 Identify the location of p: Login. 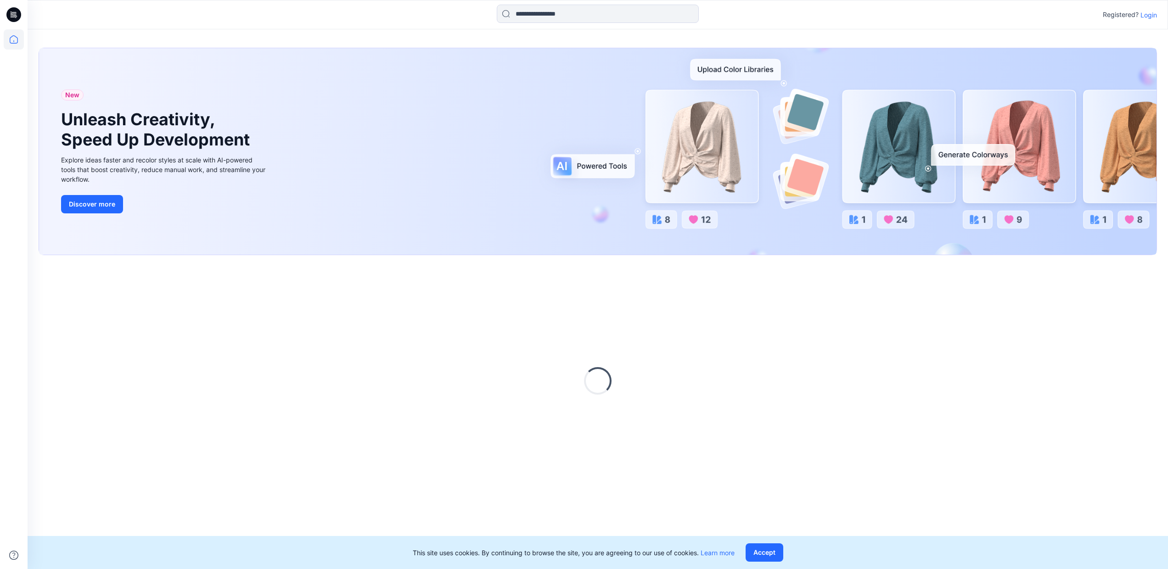
(1149, 15).